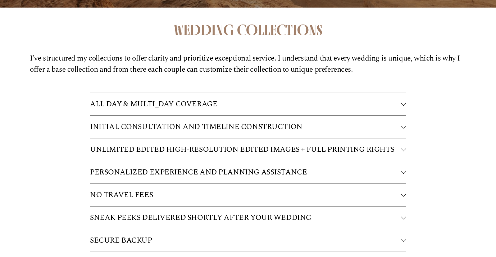  I want to click on span: SECURE BACKUP, so click(245, 240).